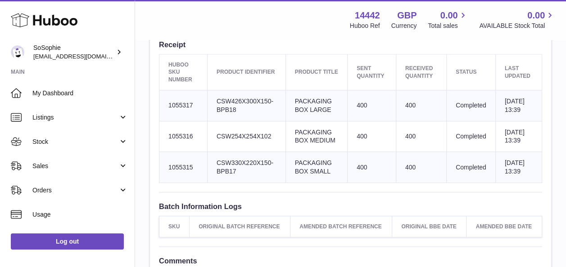 The width and height of the screenshot is (566, 267). What do you see at coordinates (517, 20) in the screenshot?
I see `a: 0.00 AVAILABLE Stock Total` at bounding box center [517, 20].